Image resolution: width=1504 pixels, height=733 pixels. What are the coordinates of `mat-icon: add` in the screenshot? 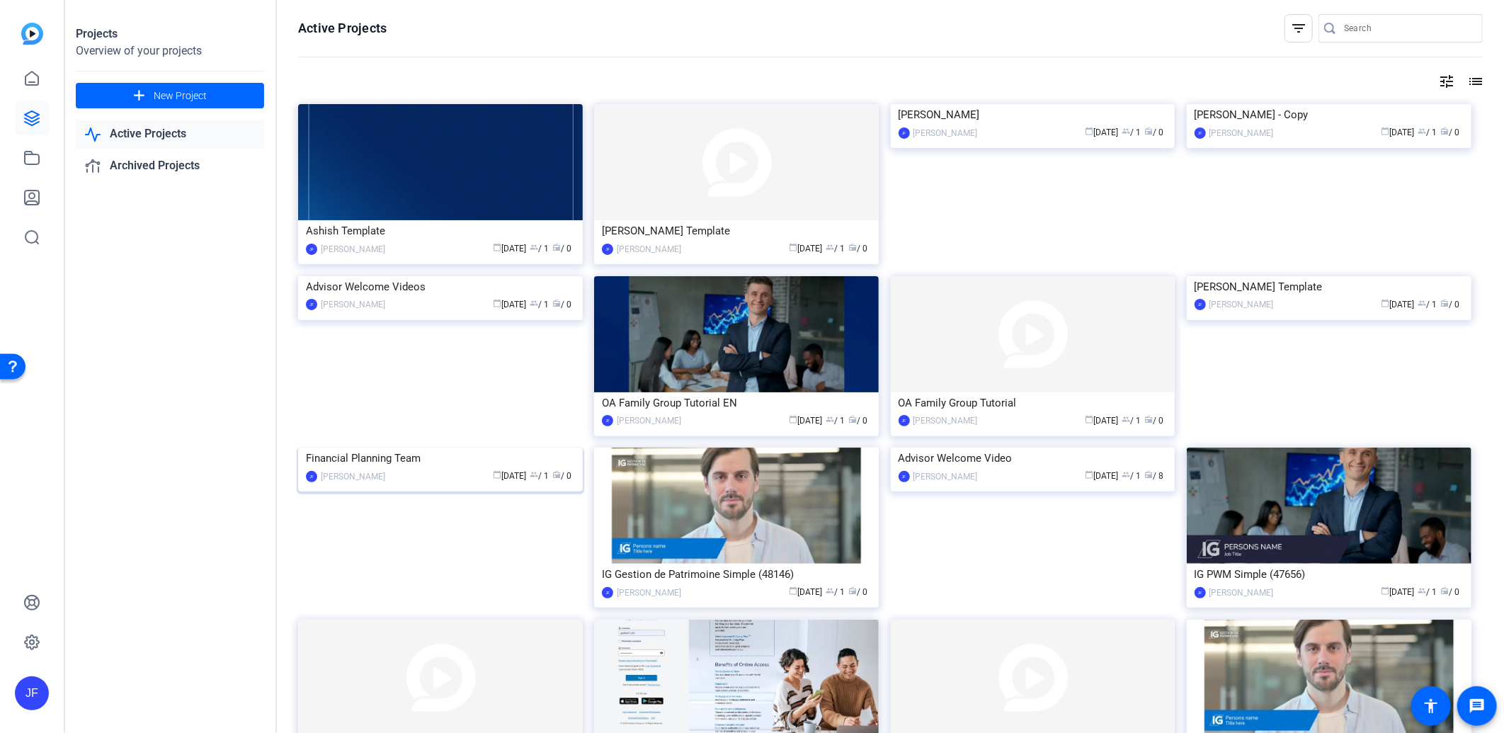 It's located at (139, 96).